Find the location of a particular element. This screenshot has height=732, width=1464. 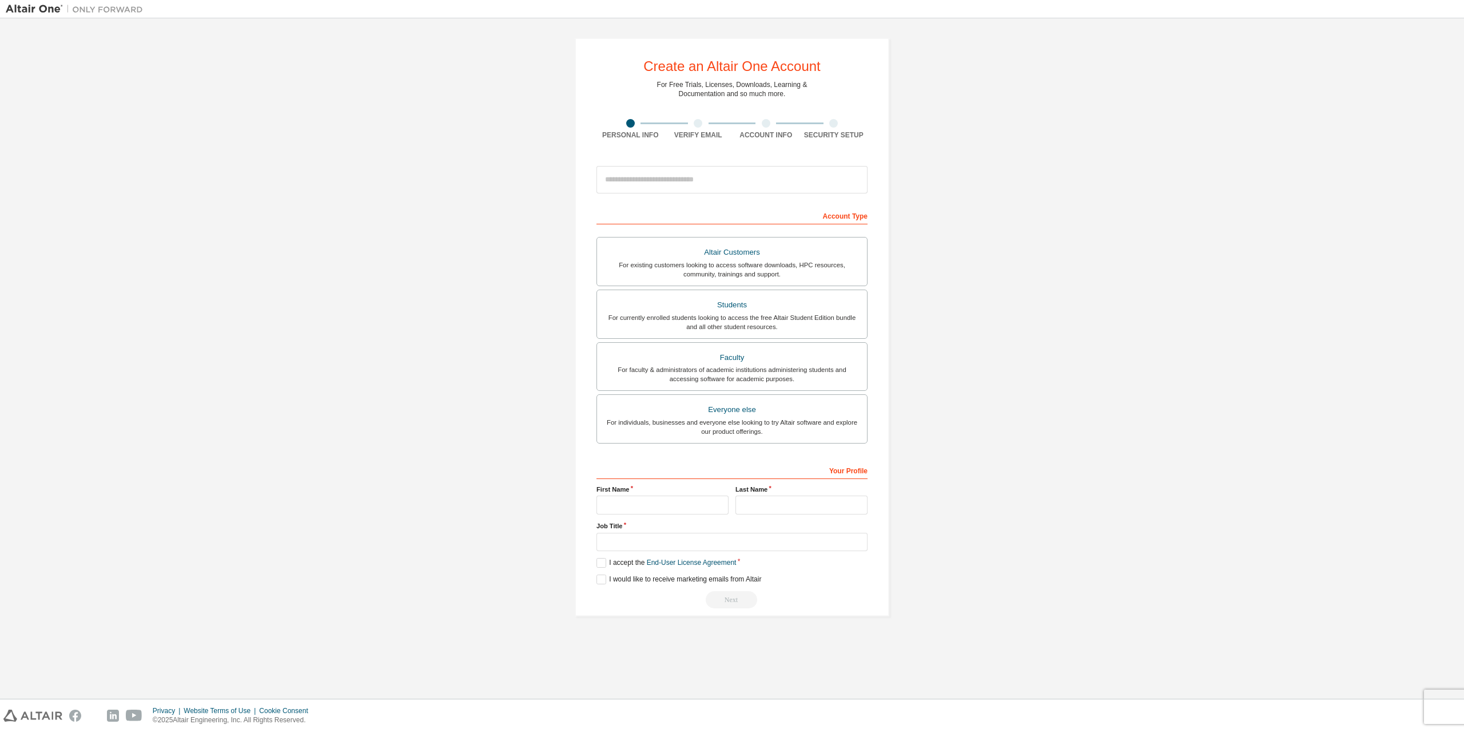

div: Your Profile is located at coordinates (732, 470).